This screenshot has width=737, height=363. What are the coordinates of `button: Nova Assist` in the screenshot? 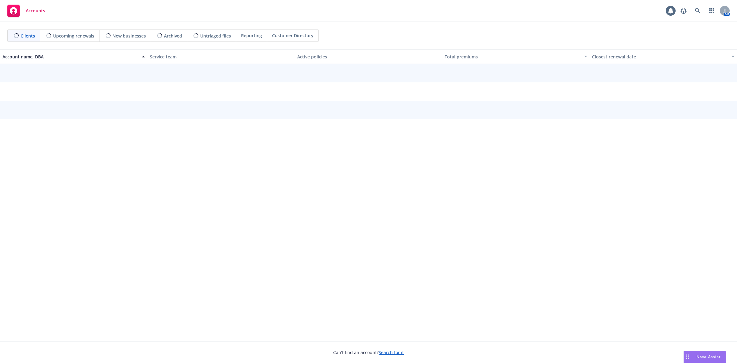 It's located at (705, 357).